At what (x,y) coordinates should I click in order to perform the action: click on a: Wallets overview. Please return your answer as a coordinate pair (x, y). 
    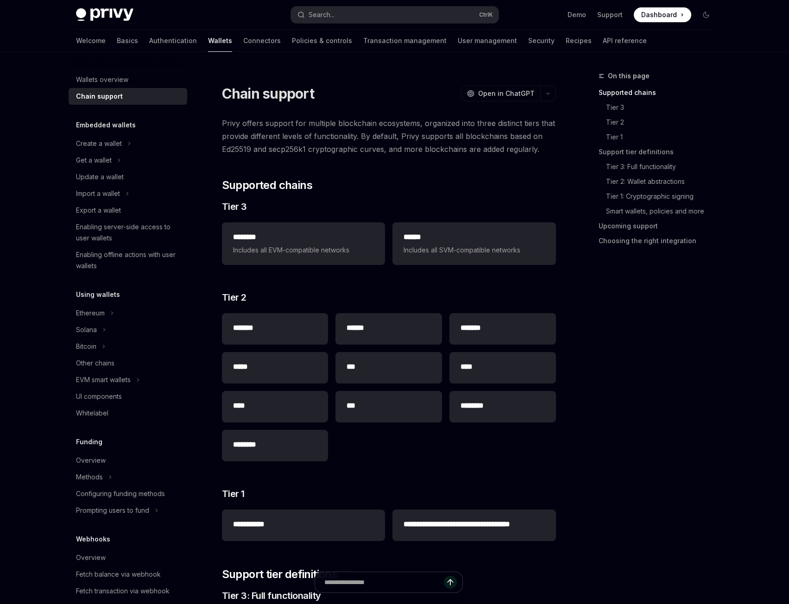
    Looking at the image, I should click on (128, 80).